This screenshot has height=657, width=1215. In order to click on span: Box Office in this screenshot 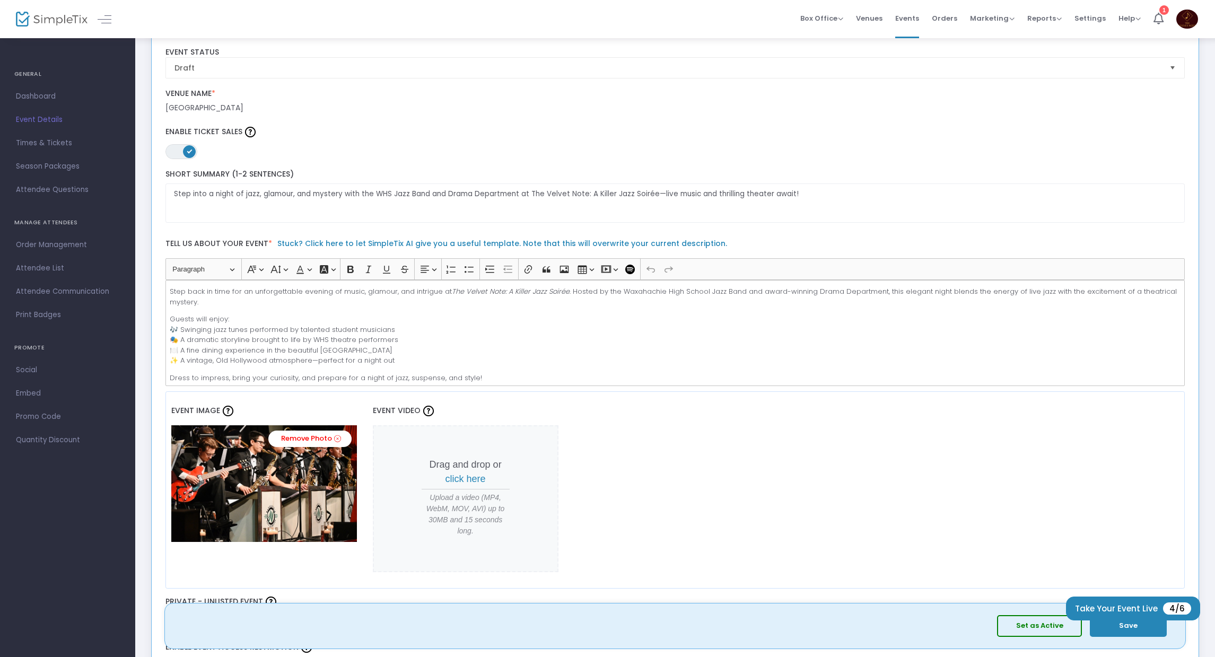, I will do `click(821, 18)`.